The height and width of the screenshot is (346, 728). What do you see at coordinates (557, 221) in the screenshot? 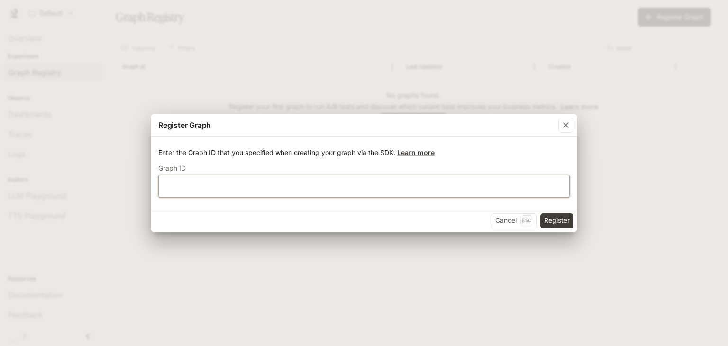
I see `button: Register` at bounding box center [557, 221].